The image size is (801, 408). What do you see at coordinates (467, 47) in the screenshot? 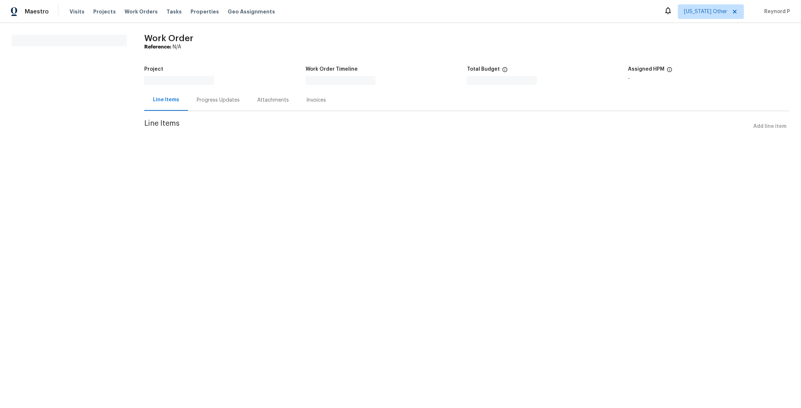
I see `div: N/A` at bounding box center [467, 47].